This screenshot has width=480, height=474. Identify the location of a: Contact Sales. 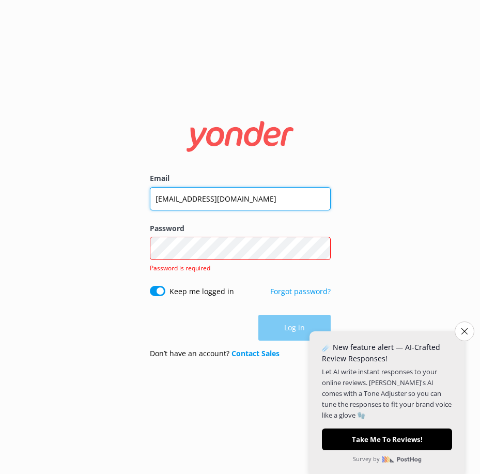
(255, 353).